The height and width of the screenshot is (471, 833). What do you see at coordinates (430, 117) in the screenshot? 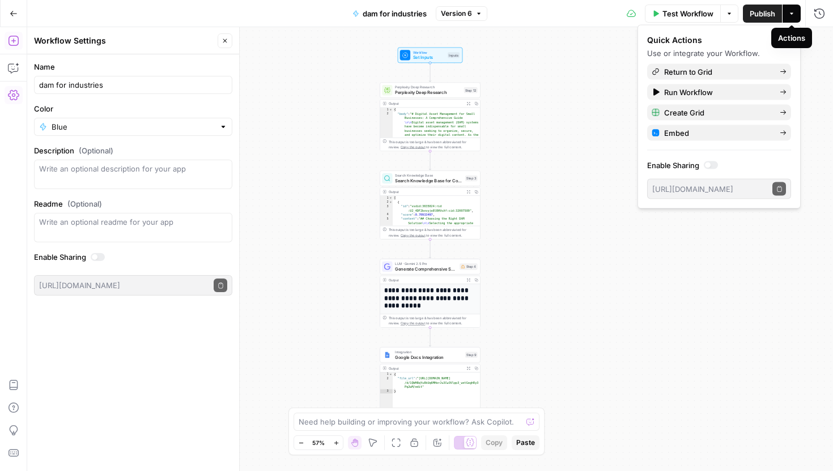
I see `div: Perplexity Deep ResearchPerplexity Deep ResearchStep 12Output{ "body":"# Digital Asset Management...` at bounding box center [430, 117].